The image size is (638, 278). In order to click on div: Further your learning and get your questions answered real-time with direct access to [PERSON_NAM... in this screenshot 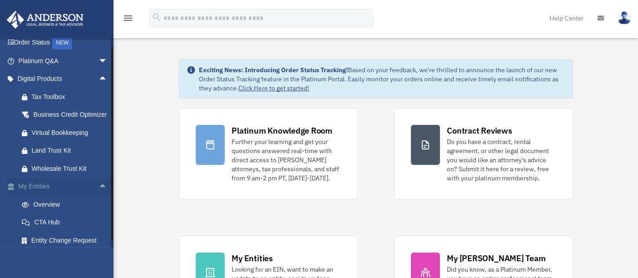, I will do `click(287, 160)`.